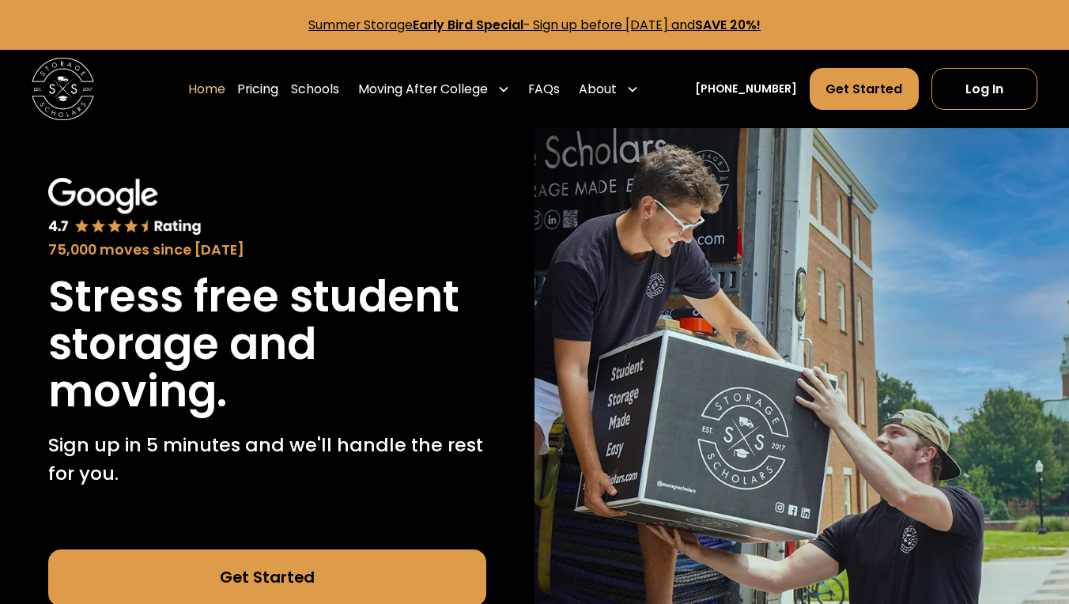  I want to click on a: Schools, so click(315, 89).